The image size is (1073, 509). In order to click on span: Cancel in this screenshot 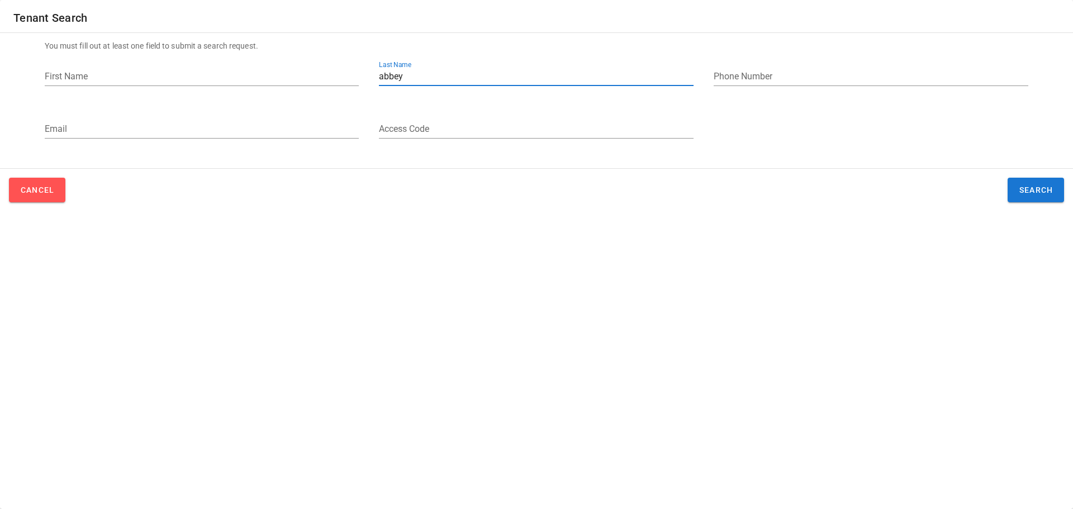, I will do `click(37, 190)`.